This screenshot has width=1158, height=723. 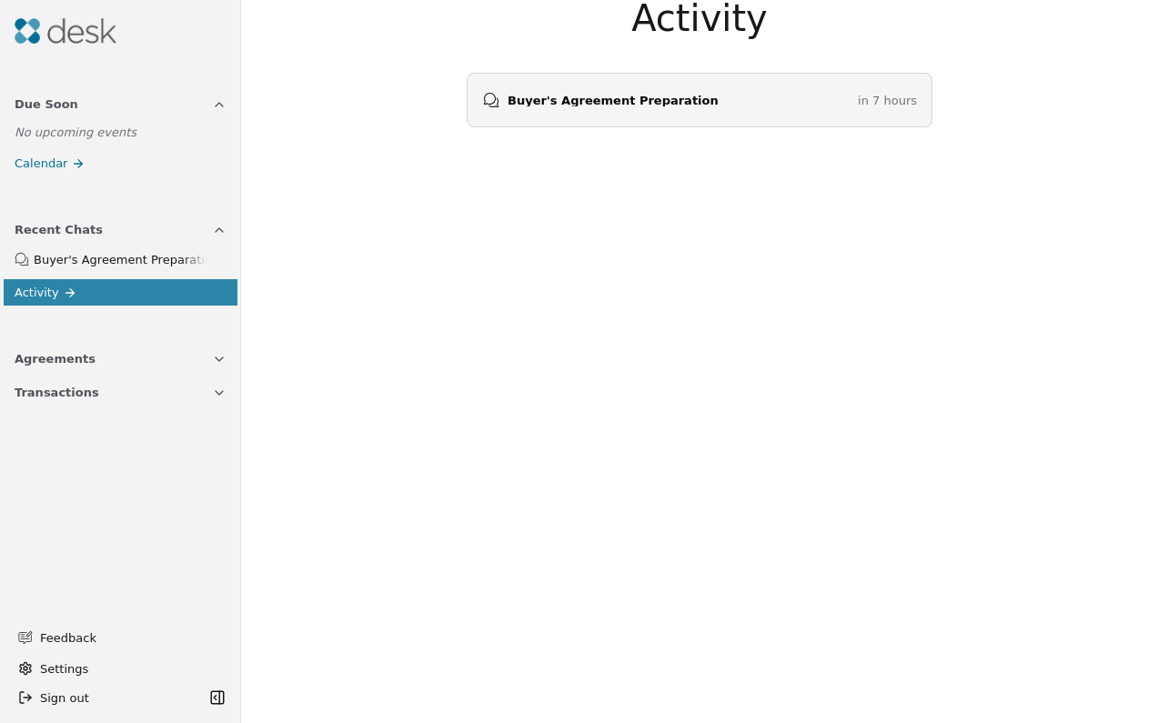 I want to click on a: Buyer's Agreement Preparation, so click(x=119, y=259).